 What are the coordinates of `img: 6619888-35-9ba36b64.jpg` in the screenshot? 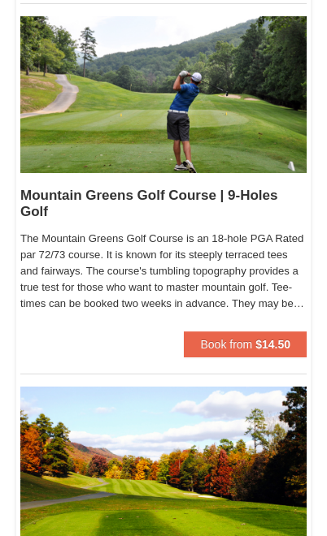 It's located at (163, 94).